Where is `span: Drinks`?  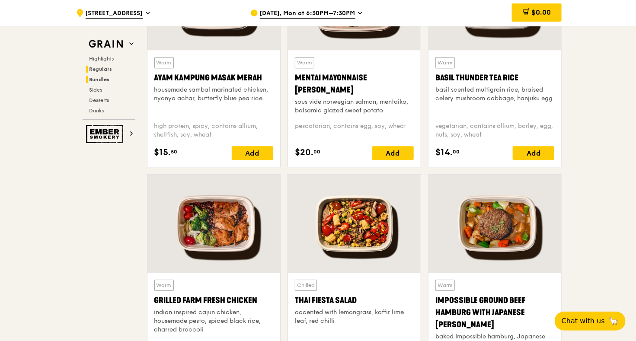
span: Drinks is located at coordinates (97, 111).